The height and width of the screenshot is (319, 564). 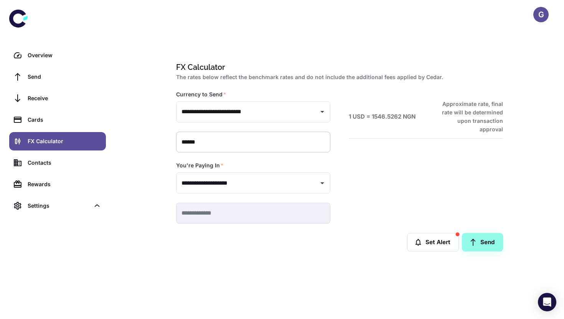 What do you see at coordinates (200, 165) in the screenshot?
I see `label: You're Paying In` at bounding box center [200, 165].